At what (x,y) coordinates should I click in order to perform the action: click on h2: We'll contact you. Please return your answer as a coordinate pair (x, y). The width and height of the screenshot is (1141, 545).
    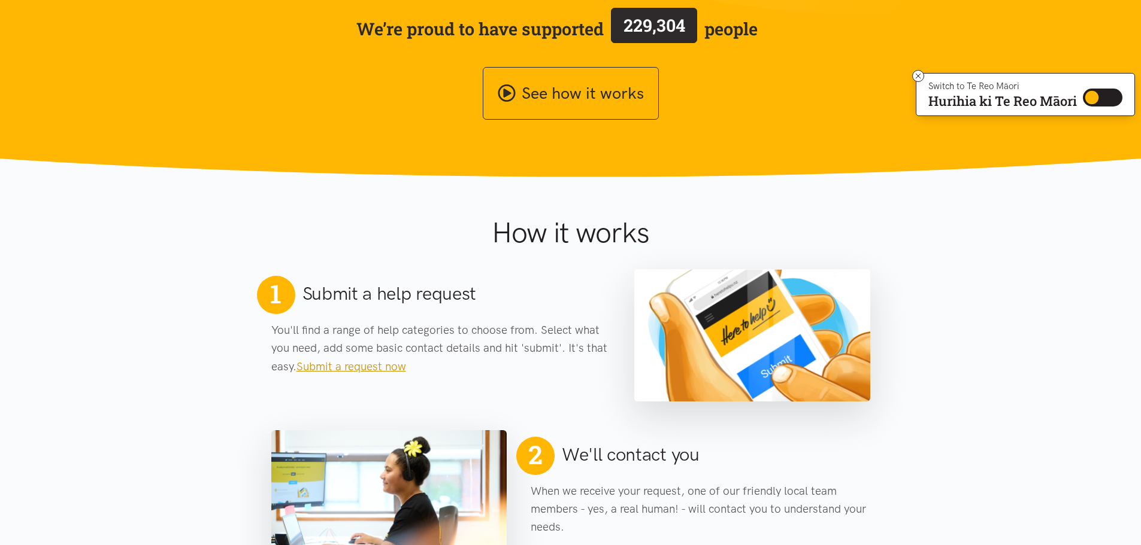
    Looking at the image, I should click on (630, 455).